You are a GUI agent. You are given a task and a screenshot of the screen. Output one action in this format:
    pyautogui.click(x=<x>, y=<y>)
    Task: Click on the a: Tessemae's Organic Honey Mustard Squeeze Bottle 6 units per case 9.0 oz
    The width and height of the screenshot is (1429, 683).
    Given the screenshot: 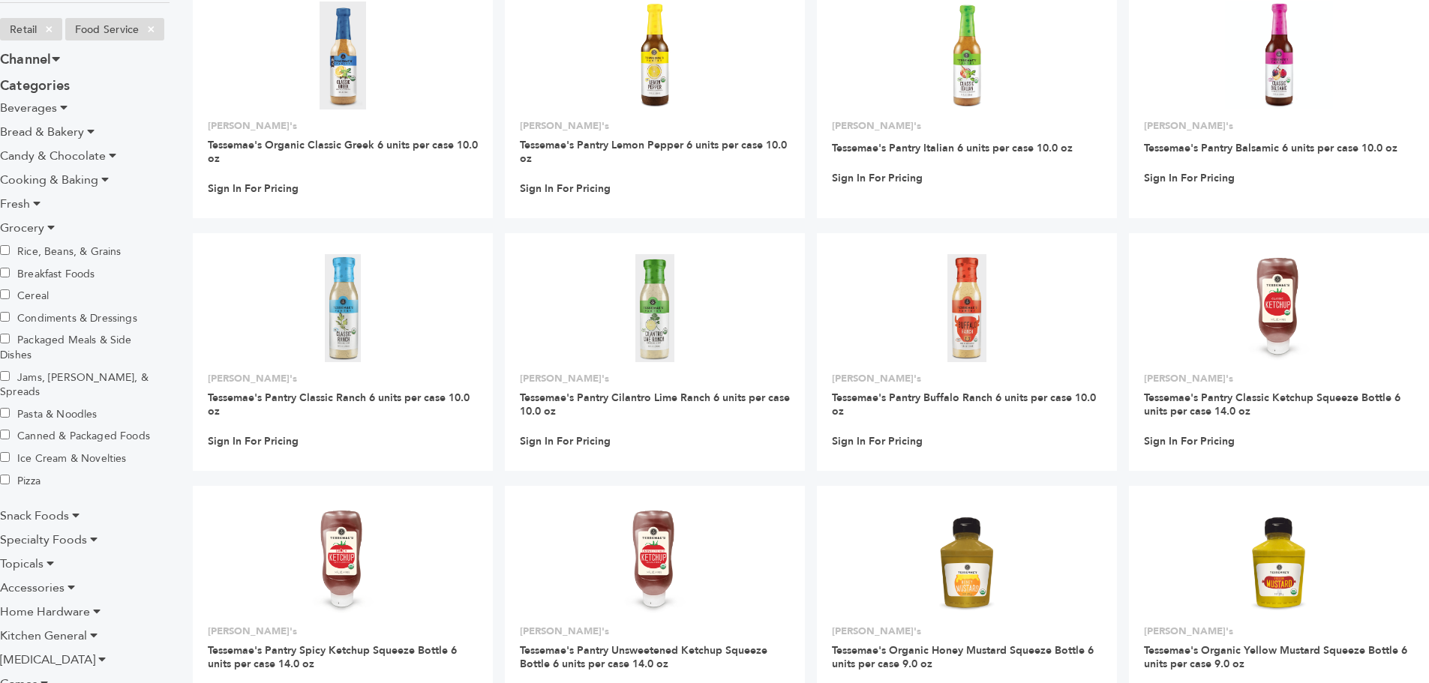 What is the action you would take?
    pyautogui.click(x=962, y=657)
    